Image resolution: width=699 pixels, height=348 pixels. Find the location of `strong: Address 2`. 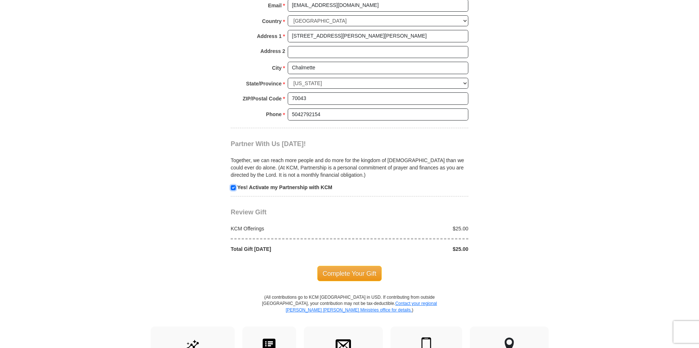

strong: Address 2 is located at coordinates (273, 51).